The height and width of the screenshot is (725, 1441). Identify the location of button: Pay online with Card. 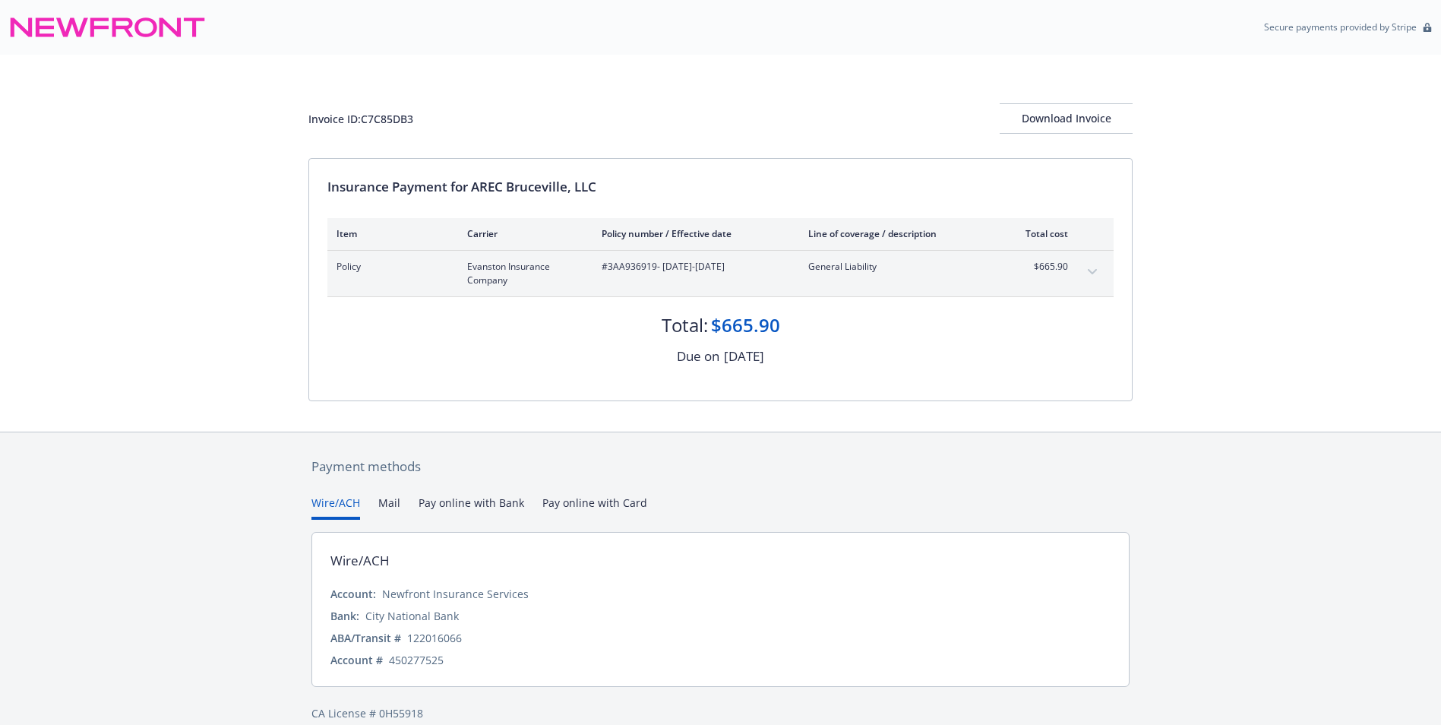
(595, 507).